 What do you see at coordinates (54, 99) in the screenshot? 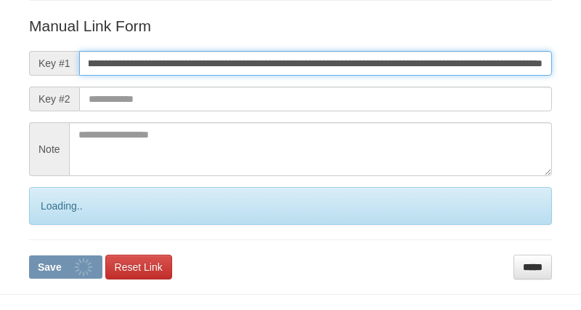
I see `span: Key #2` at bounding box center [54, 99].